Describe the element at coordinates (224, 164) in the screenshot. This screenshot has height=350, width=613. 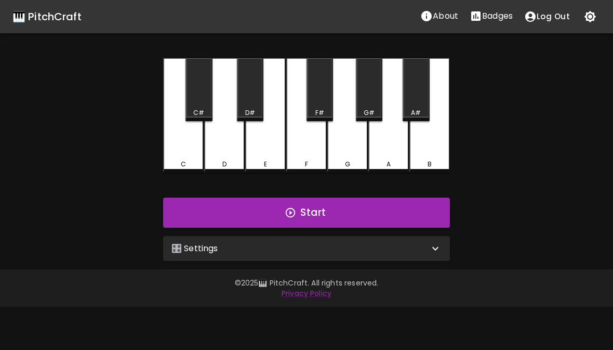
I see `div: D` at that location.